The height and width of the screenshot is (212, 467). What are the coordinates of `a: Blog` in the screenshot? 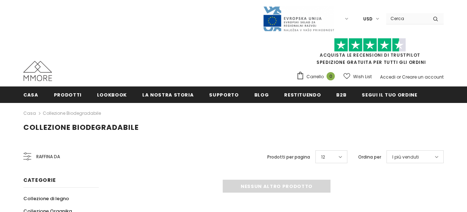 It's located at (261, 94).